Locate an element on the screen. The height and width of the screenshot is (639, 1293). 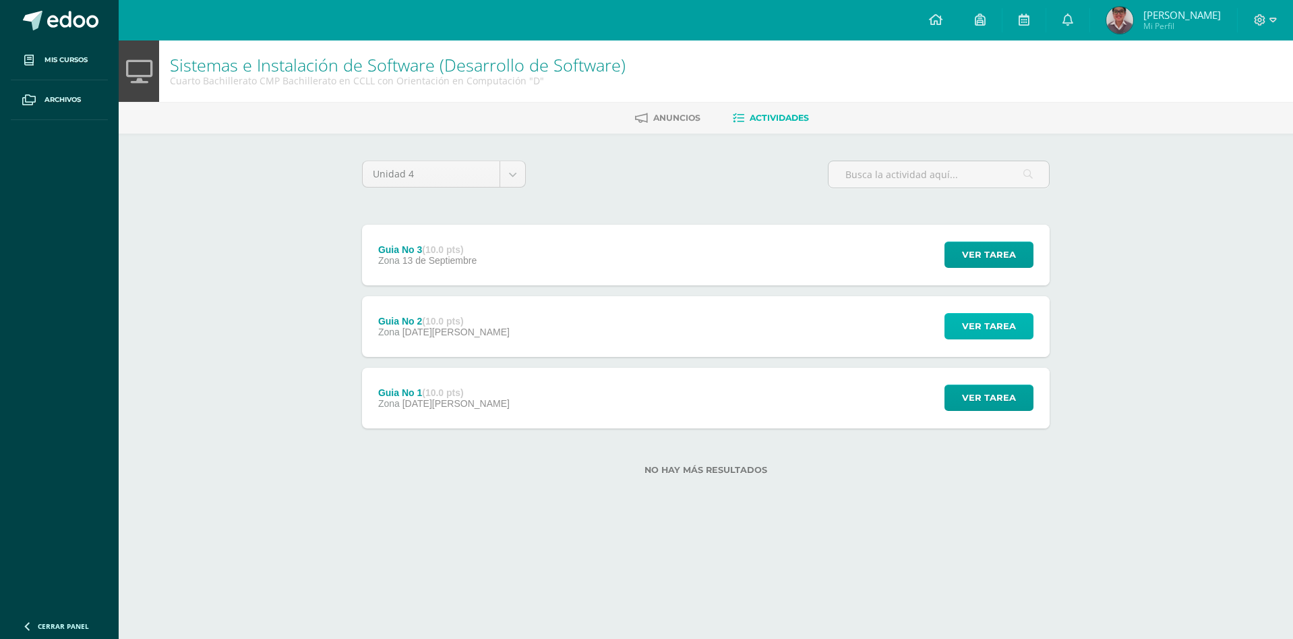
a: Unidad 4 is located at coordinates (444, 174).